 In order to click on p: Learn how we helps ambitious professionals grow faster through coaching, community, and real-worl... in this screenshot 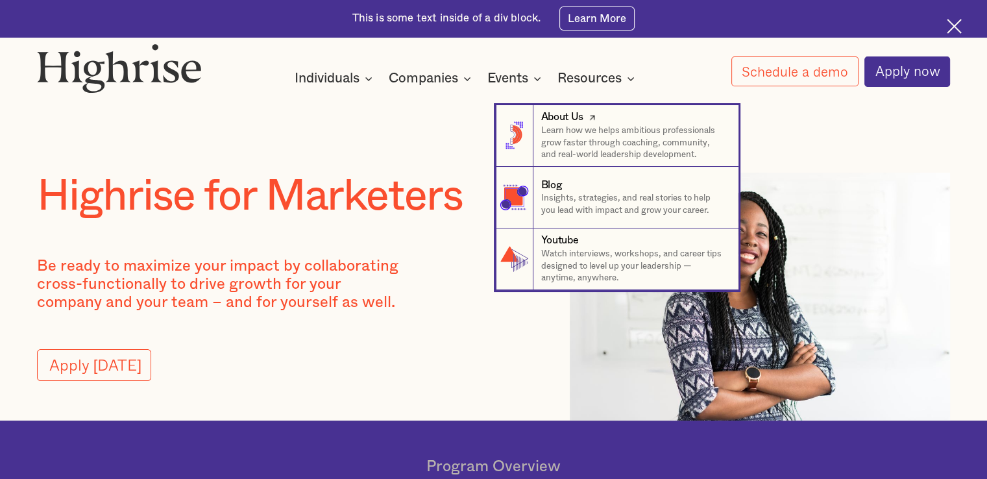, I will do `click(633, 143)`.